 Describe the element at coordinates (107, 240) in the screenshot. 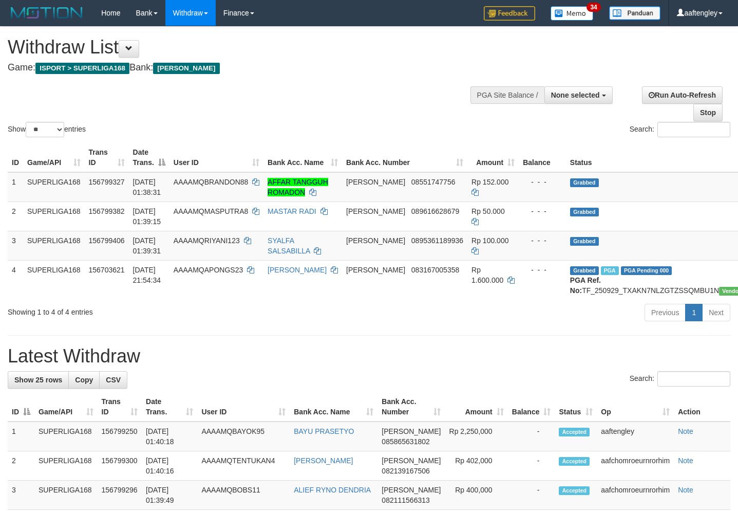

I see `span: 156799406` at that location.